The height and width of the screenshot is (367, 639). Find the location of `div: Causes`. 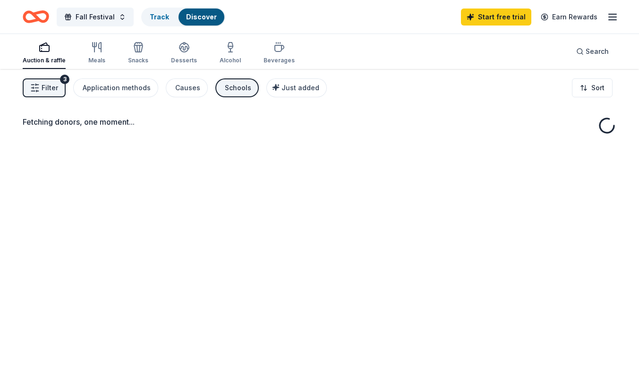

div: Causes is located at coordinates (188, 88).